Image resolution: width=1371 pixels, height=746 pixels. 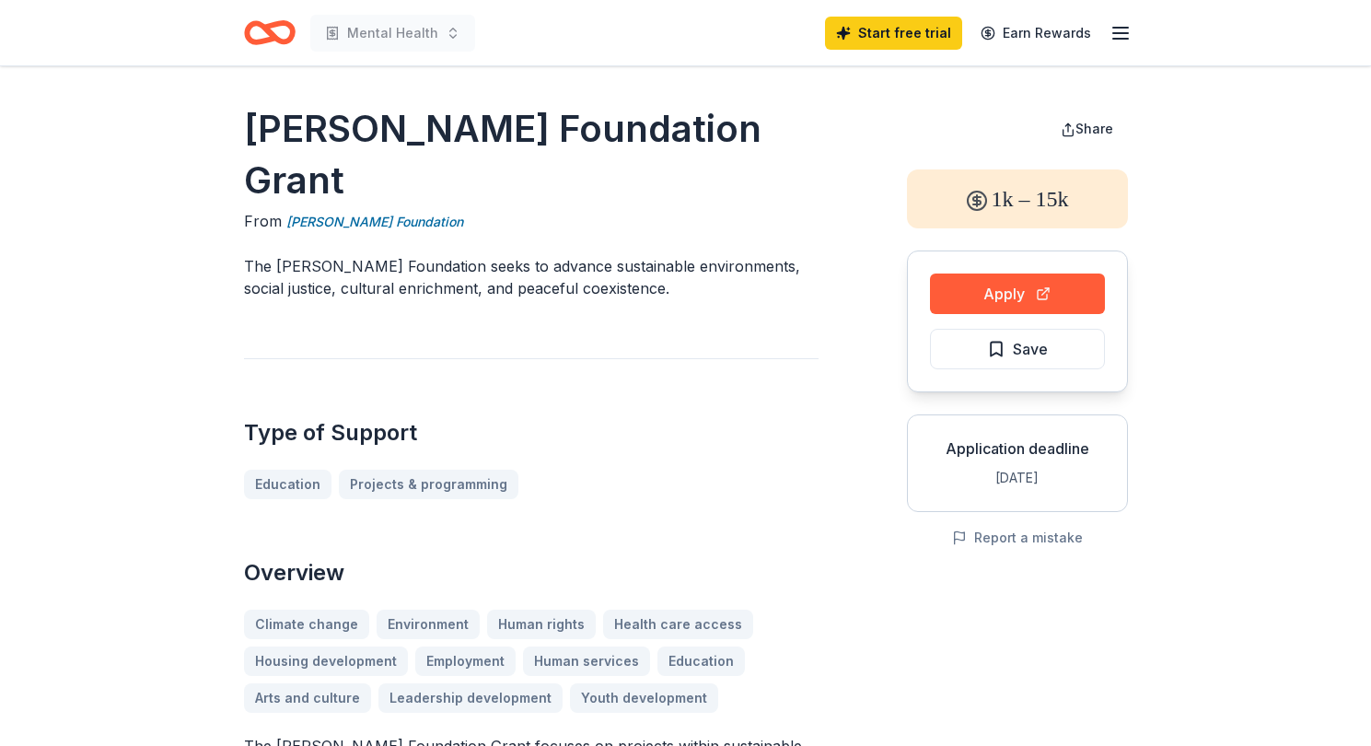 What do you see at coordinates (392, 33) in the screenshot?
I see `button: Mental Health` at bounding box center [392, 33].